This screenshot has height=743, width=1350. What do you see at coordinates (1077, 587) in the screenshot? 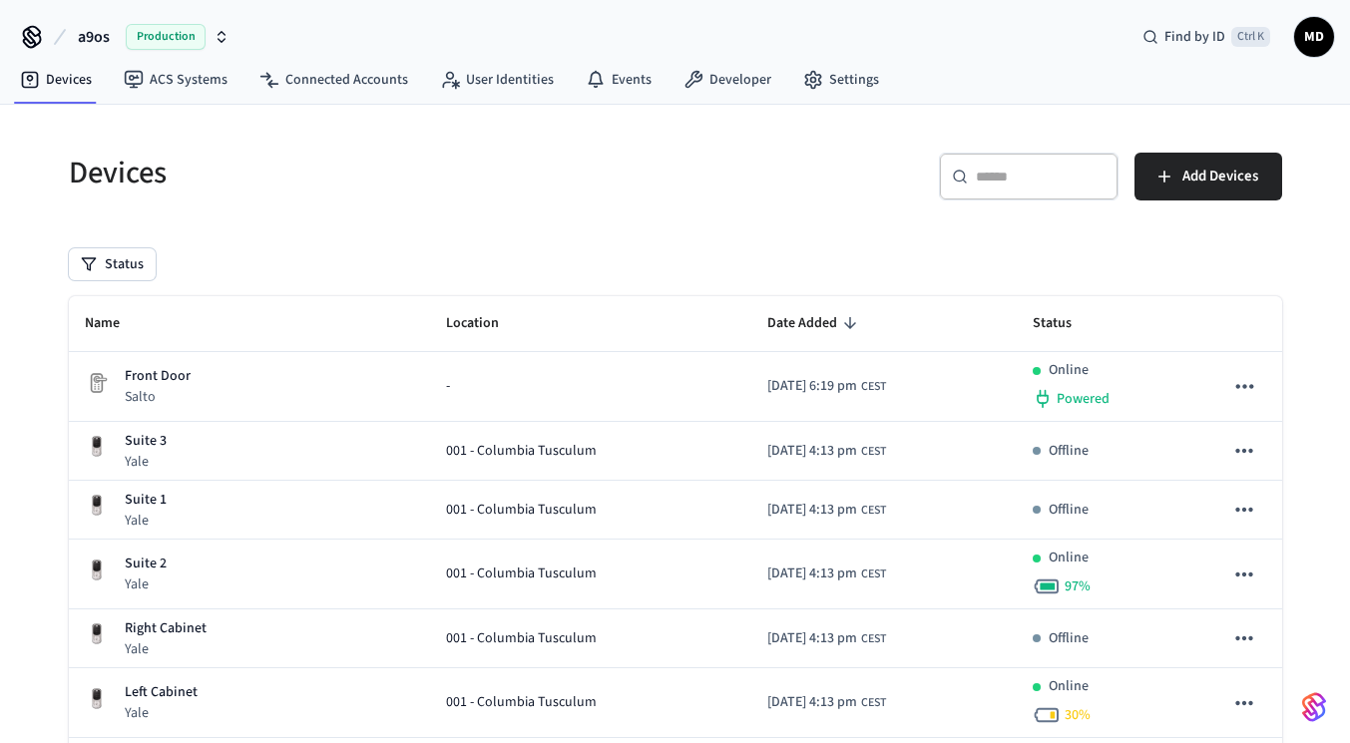
I see `span: 97 %` at bounding box center [1077, 587].